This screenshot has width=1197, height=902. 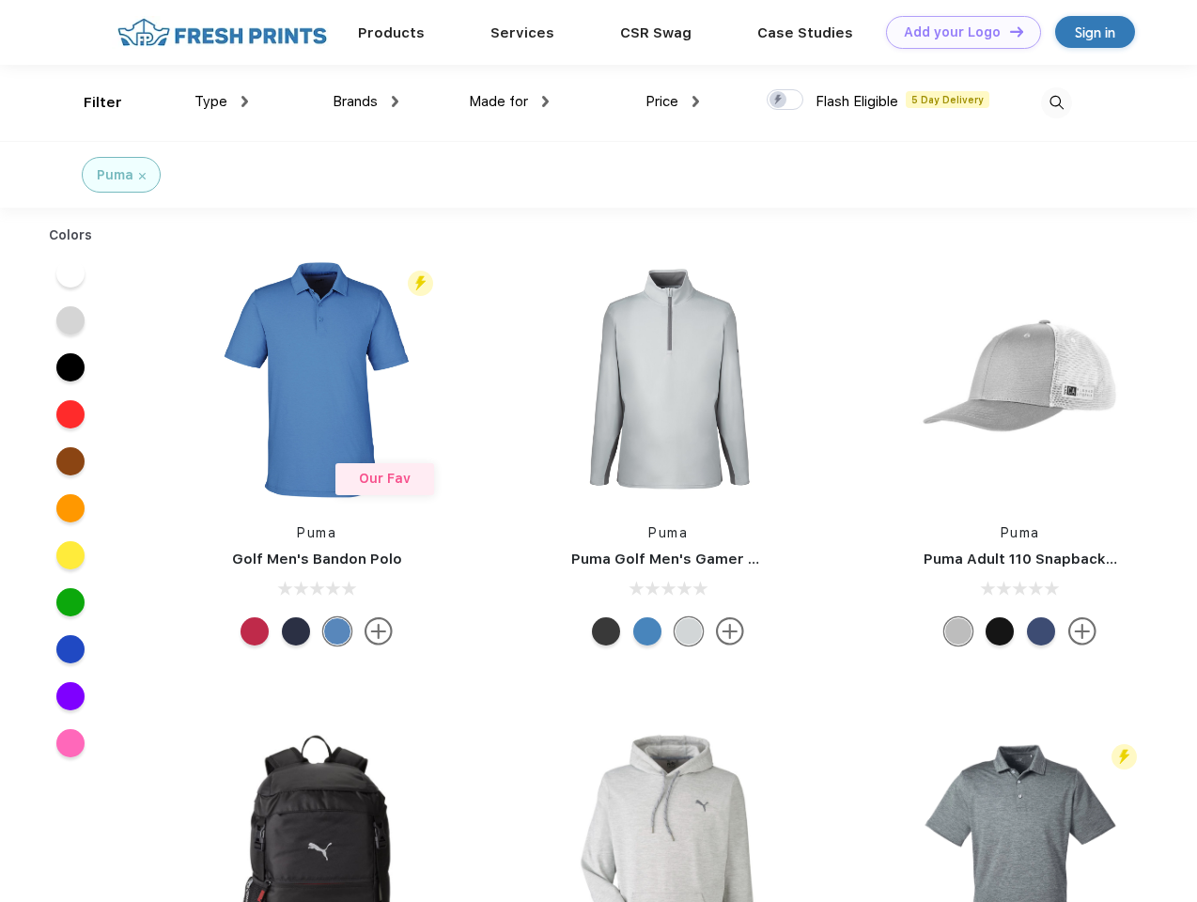 What do you see at coordinates (255, 632) in the screenshot?
I see `div: Ski Patrol` at bounding box center [255, 632].